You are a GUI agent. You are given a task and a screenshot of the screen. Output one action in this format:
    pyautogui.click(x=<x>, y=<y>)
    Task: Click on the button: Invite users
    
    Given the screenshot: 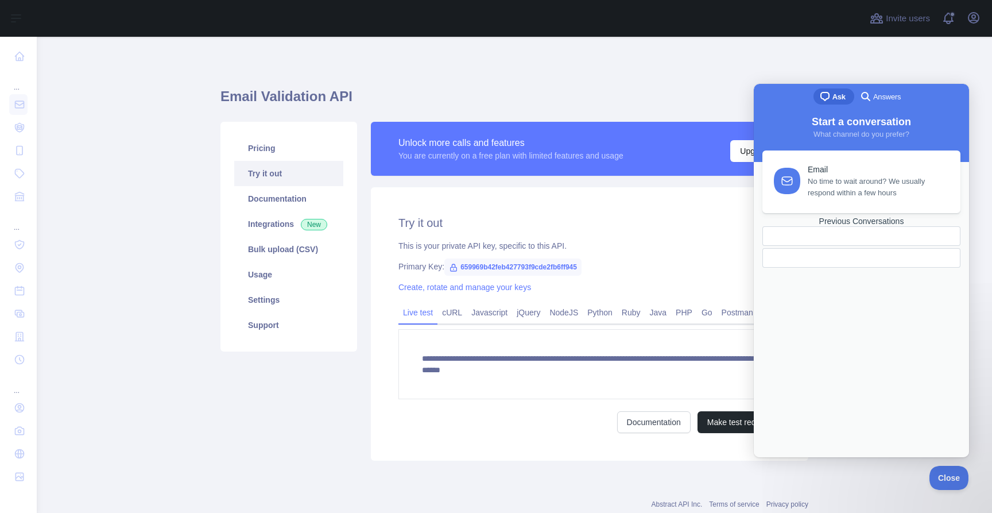 What is the action you would take?
    pyautogui.click(x=900, y=18)
    